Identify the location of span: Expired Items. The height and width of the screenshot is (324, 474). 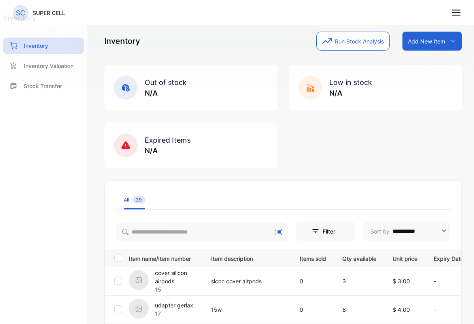
(168, 140).